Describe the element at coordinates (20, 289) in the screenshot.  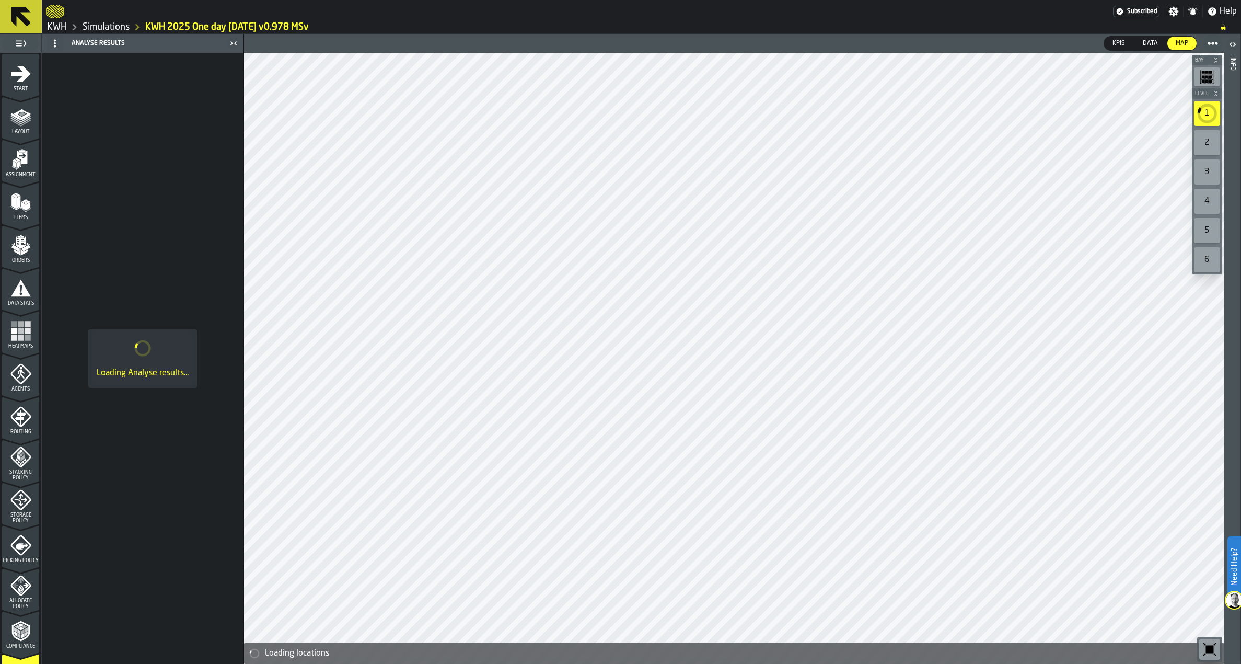
I see `li: menu Data Stats` at that location.